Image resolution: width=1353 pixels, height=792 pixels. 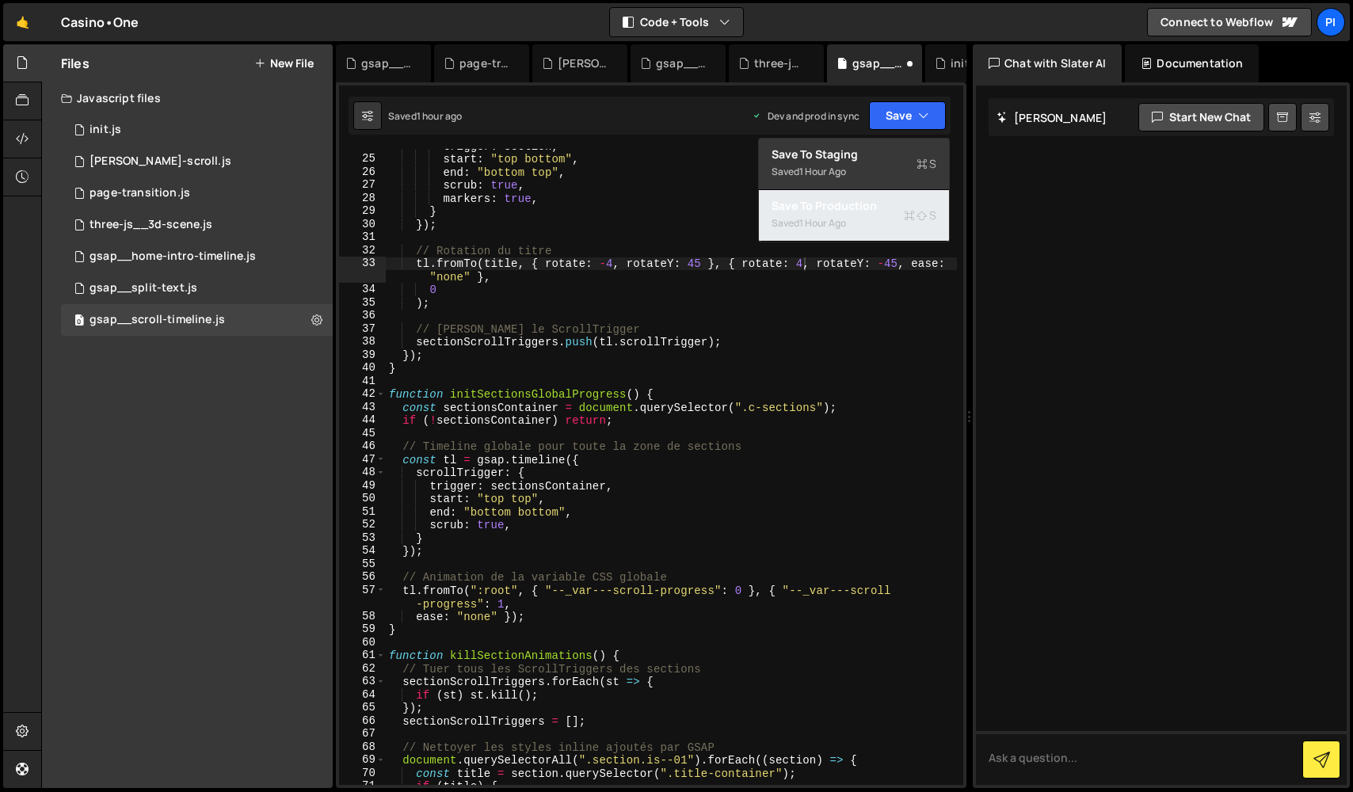 I want to click on a: Pi, so click(x=1331, y=22).